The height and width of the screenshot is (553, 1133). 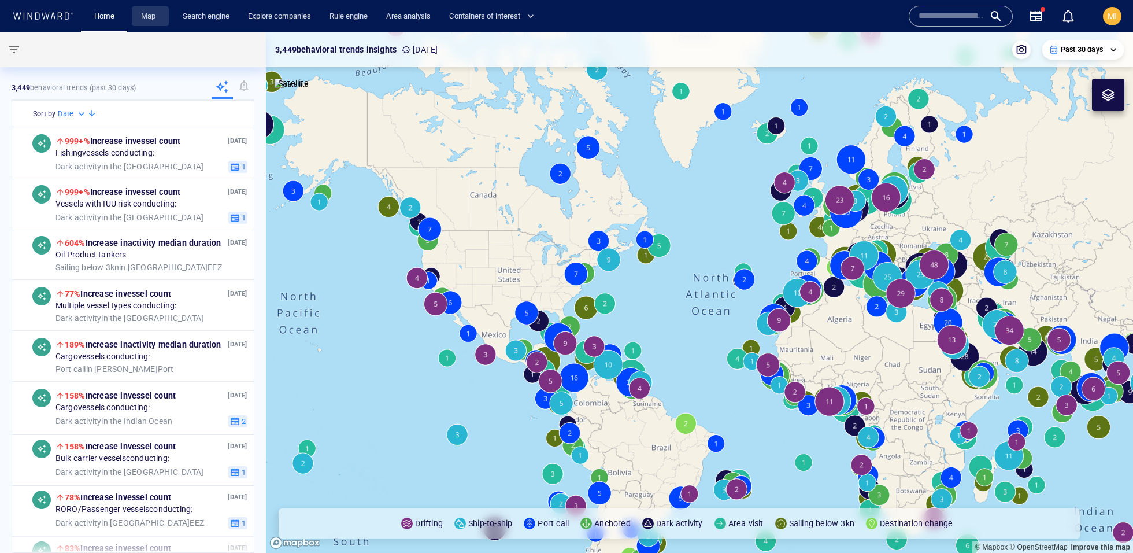 What do you see at coordinates (116, 204) in the screenshot?
I see `span: Vessels with IUU risk conducting:` at bounding box center [116, 204].